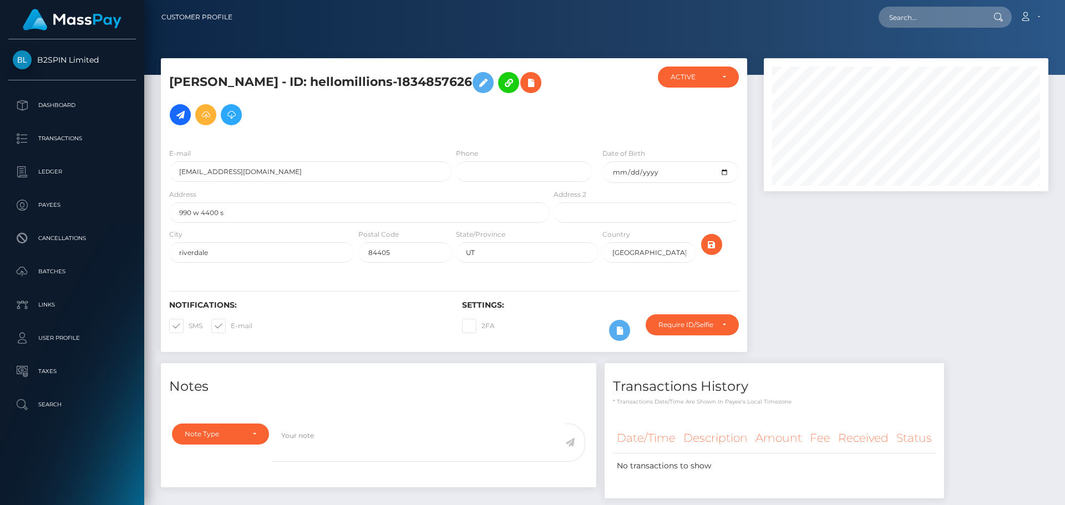  What do you see at coordinates (197, 17) in the screenshot?
I see `a: Customer Profile` at bounding box center [197, 17].